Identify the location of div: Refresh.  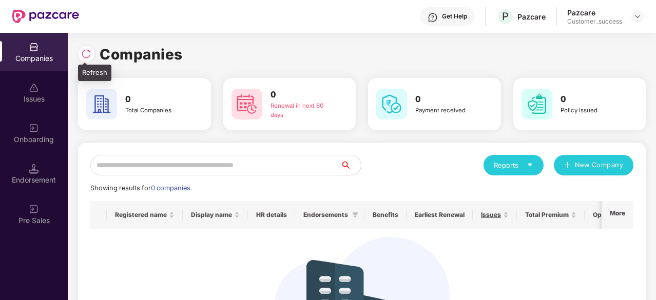
(94, 73).